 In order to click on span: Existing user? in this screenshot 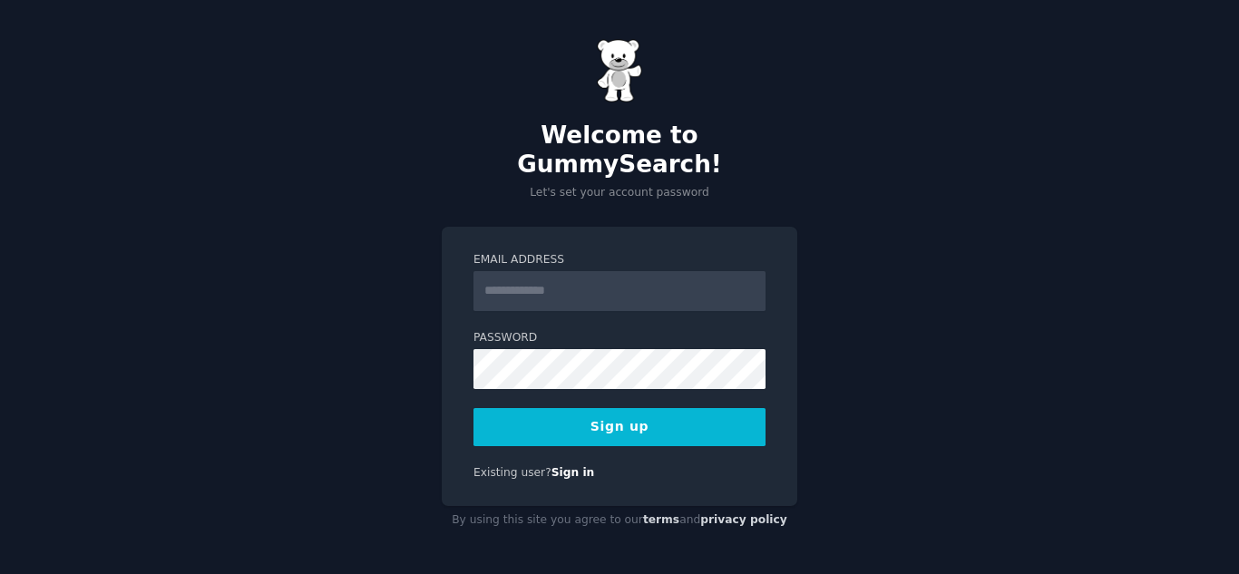, I will do `click(513, 473)`.